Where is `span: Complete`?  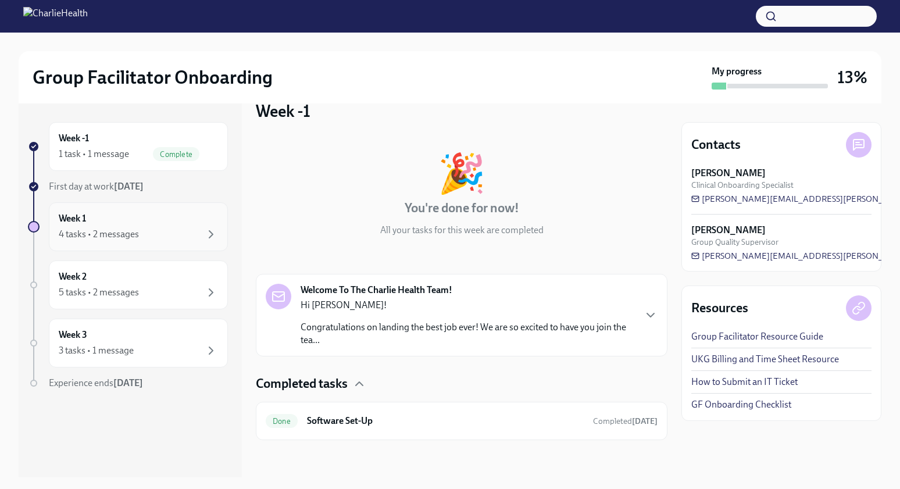 span: Complete is located at coordinates (176, 154).